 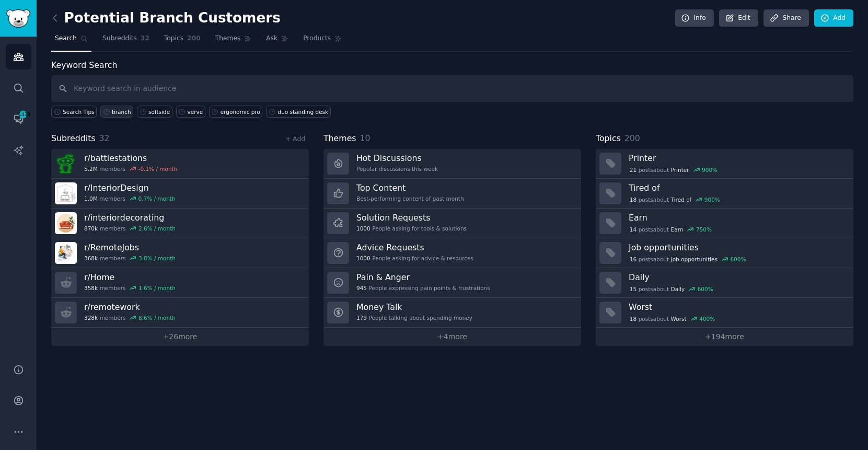 What do you see at coordinates (423, 288) in the screenshot?
I see `div: People expressing pain points & frustrations` at bounding box center [423, 288].